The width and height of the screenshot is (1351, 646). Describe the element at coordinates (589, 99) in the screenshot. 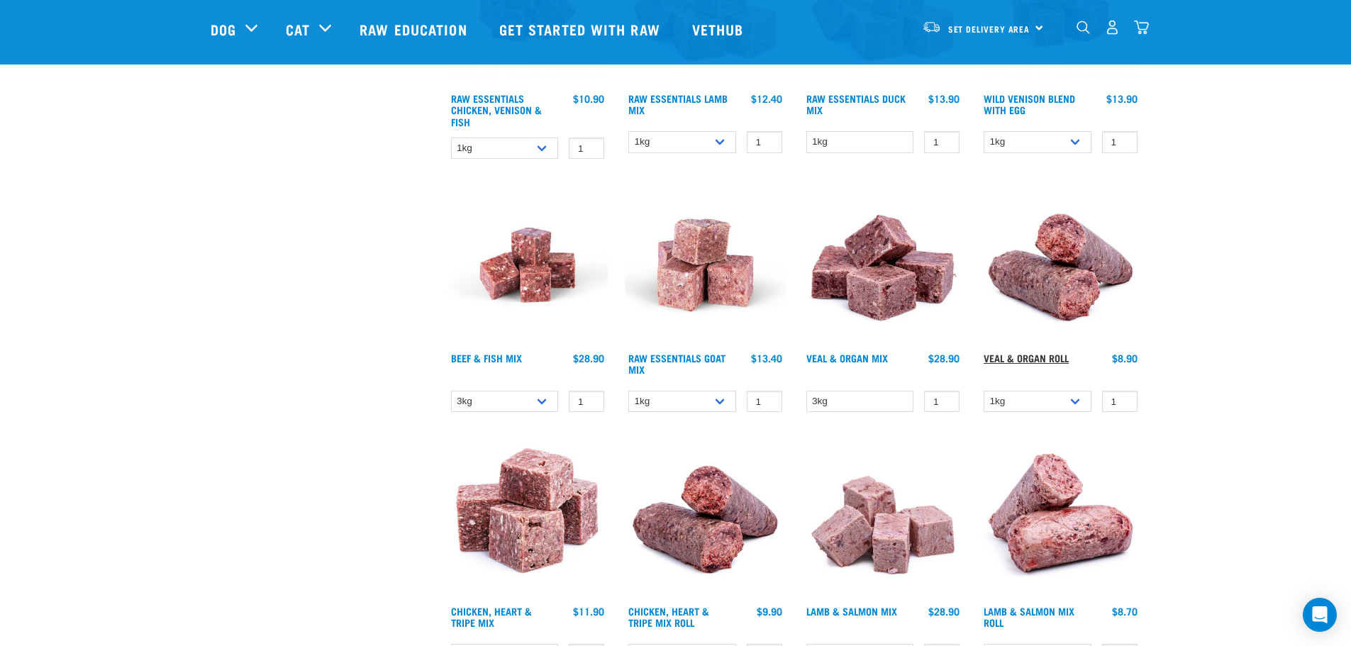

I see `div: $10.90` at that location.